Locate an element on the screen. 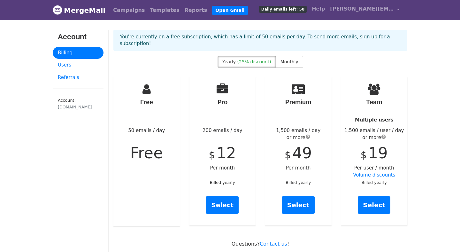  div: 1,500 emails / user / day or more is located at coordinates (374, 134).